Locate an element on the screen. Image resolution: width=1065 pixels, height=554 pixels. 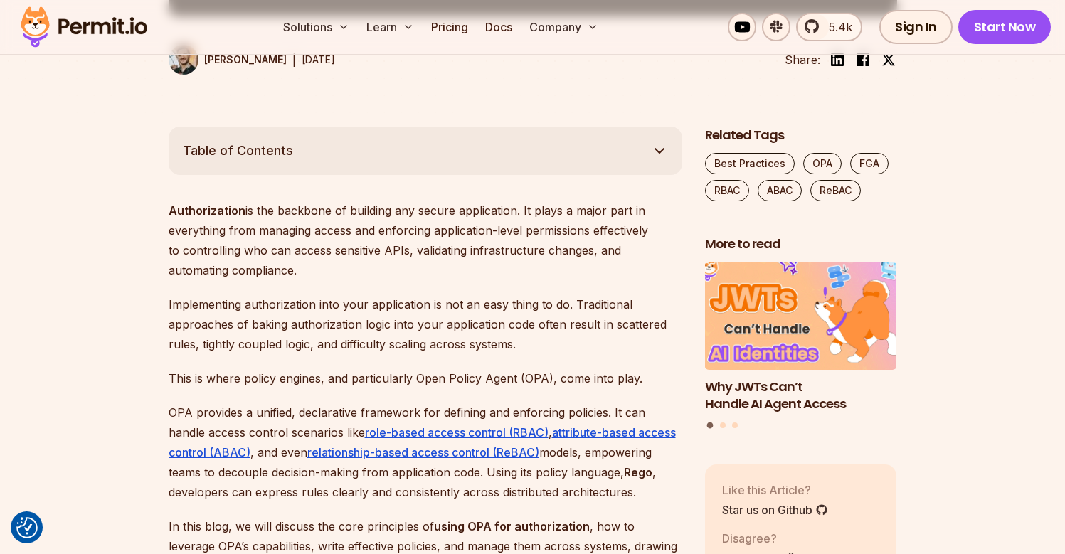
img: linkedin is located at coordinates (838, 60).